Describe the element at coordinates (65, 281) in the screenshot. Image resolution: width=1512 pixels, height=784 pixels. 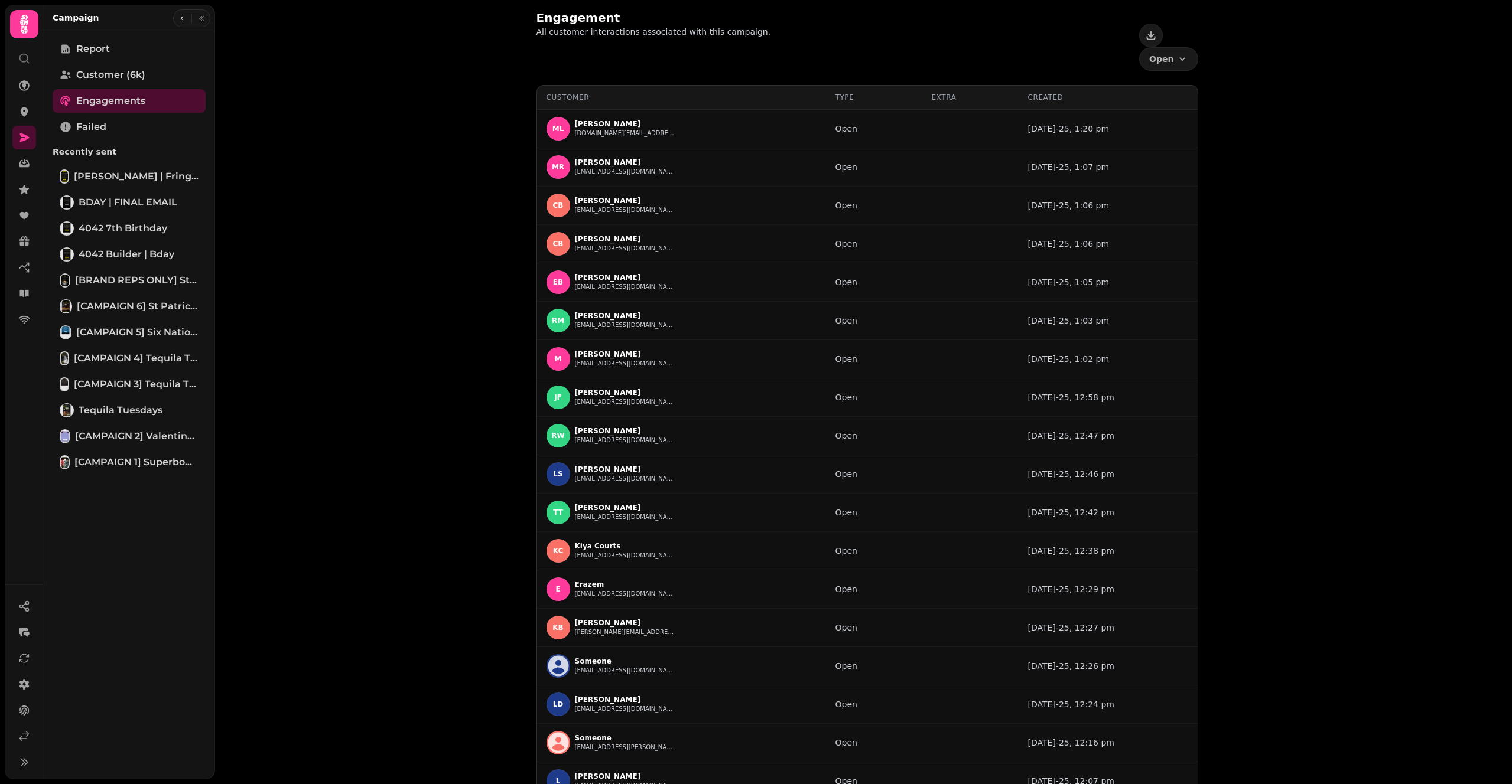
I see `img: [BRAND REPS ONLY] St Patricks Day` at that location.